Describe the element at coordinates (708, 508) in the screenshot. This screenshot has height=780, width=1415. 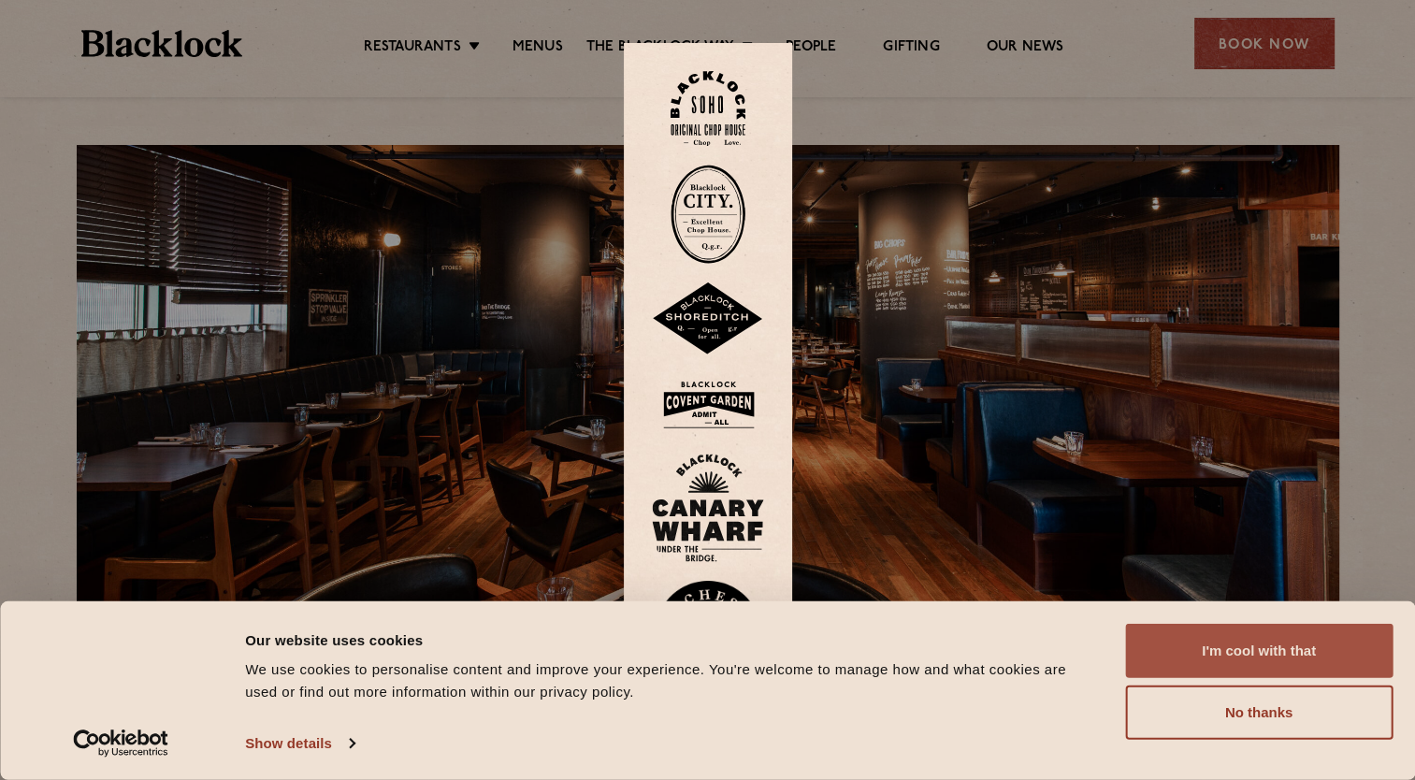
I see `img: BL_CW_Logo_Website.svg` at that location.